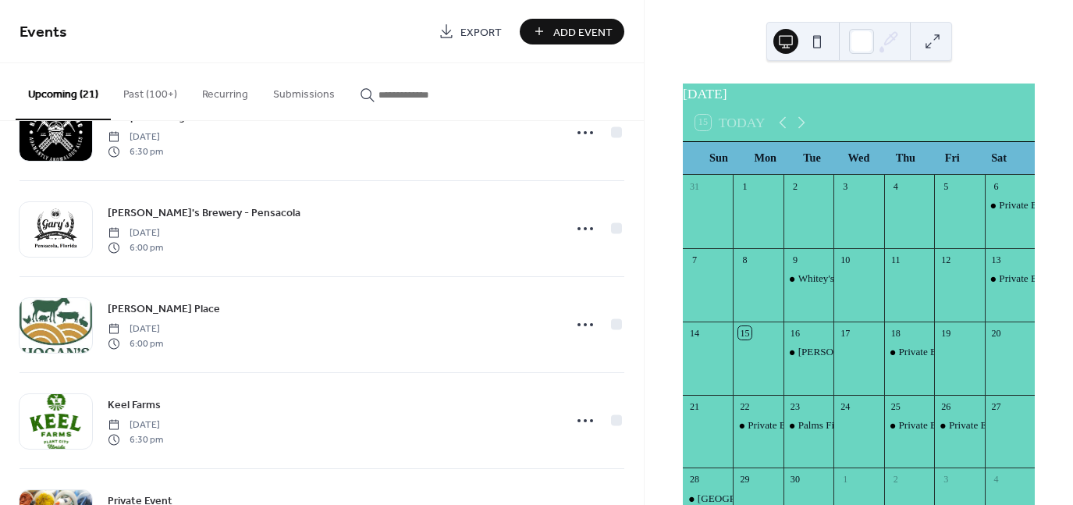  Describe the element at coordinates (745, 259) in the screenshot. I see `div: 8` at that location.